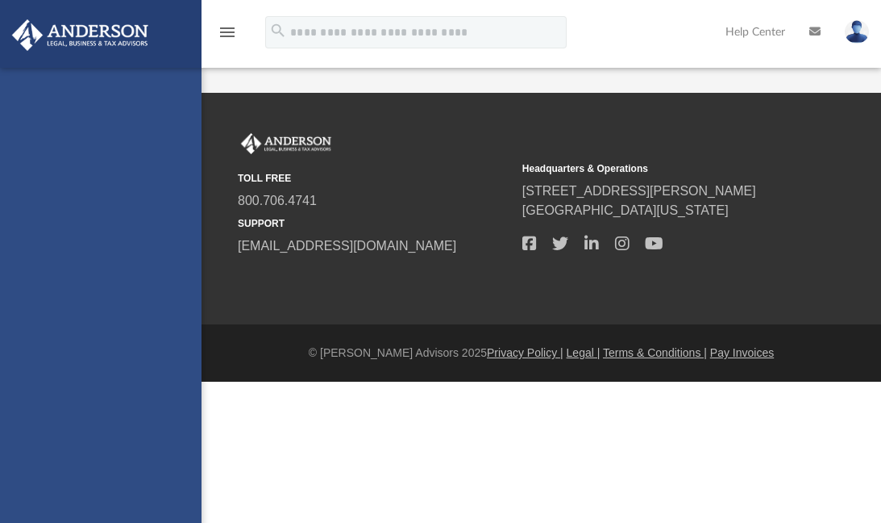 This screenshot has width=881, height=523. Describe the element at coordinates (525, 352) in the screenshot. I see `a: Privacy Policy |` at that location.